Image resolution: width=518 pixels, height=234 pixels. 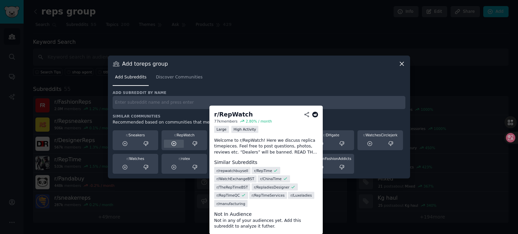 What do you see at coordinates (272, 187) in the screenshot?
I see `span: r/ RepladiesDesigner` at bounding box center [272, 187].